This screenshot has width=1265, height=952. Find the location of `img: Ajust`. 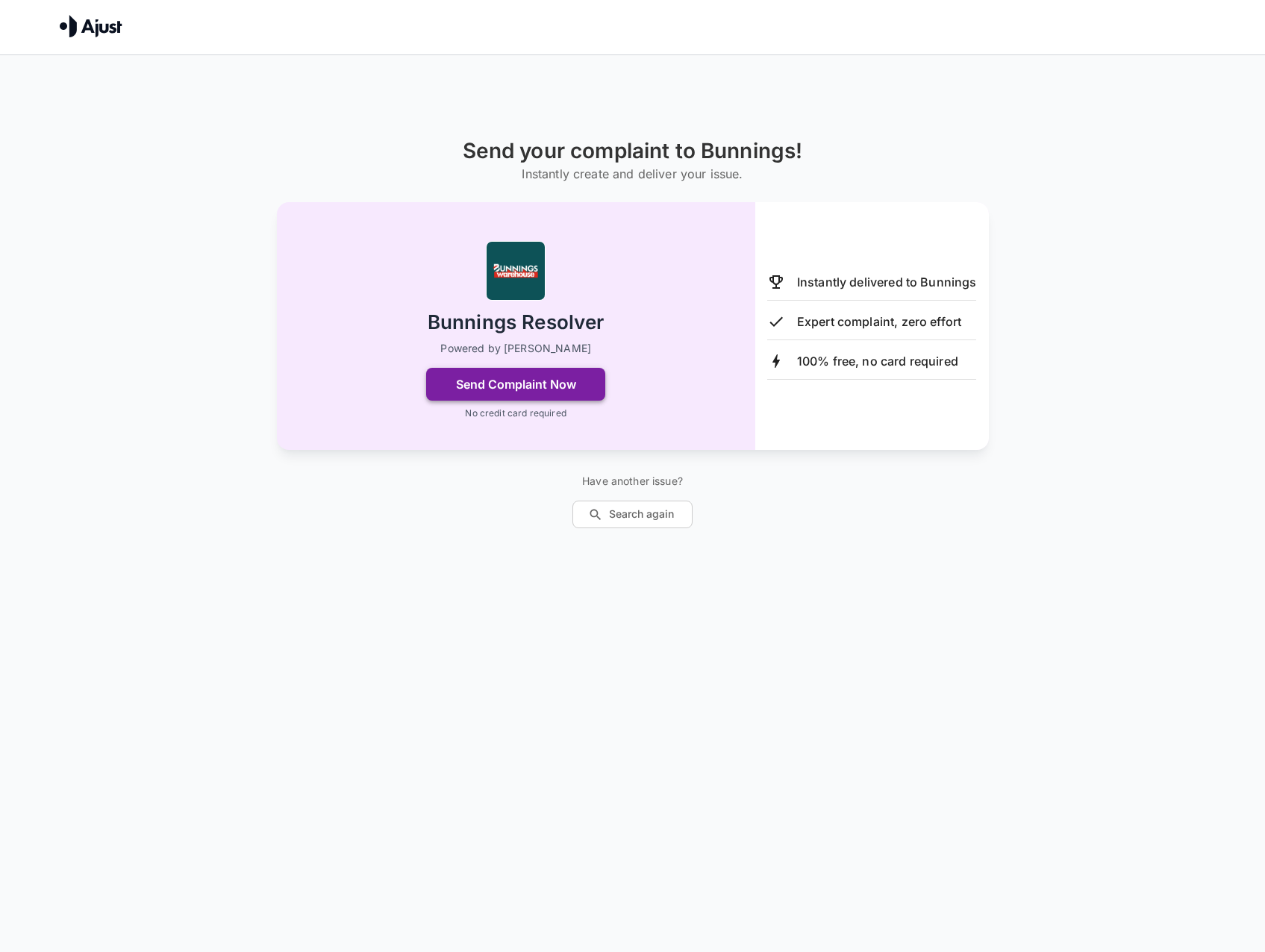

img: Ajust is located at coordinates (91, 26).